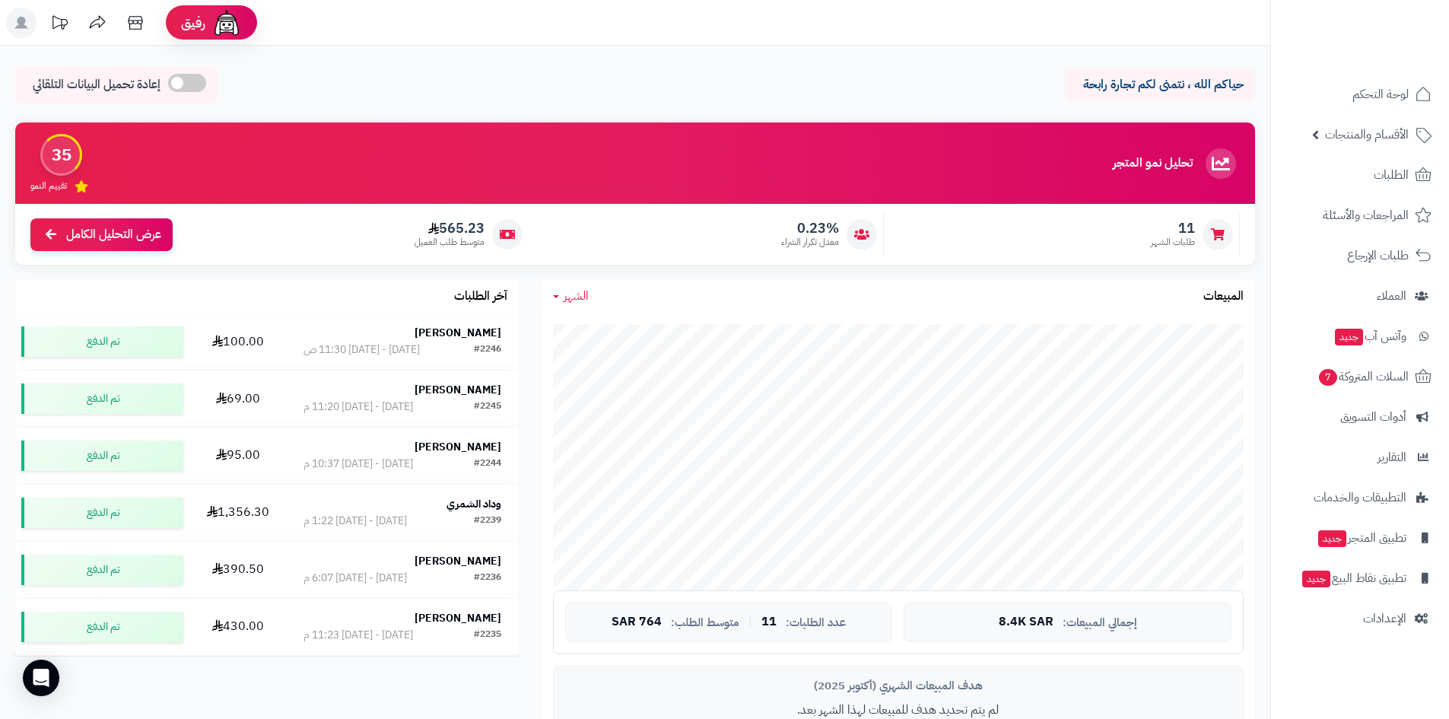  What do you see at coordinates (898, 685) in the screenshot?
I see `div: هدف المبيعات الشهري (أكتوبر 2025)` at bounding box center [898, 685].